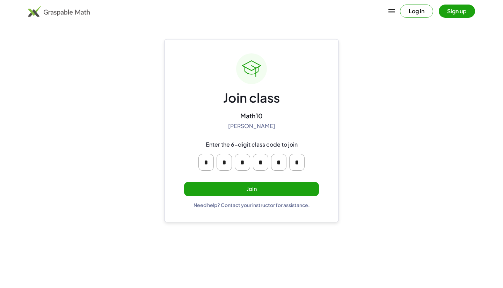 The image size is (503, 288). Describe the element at coordinates (251, 205) in the screenshot. I see `div: Need help? Contact your instructor for assistance.` at that location.